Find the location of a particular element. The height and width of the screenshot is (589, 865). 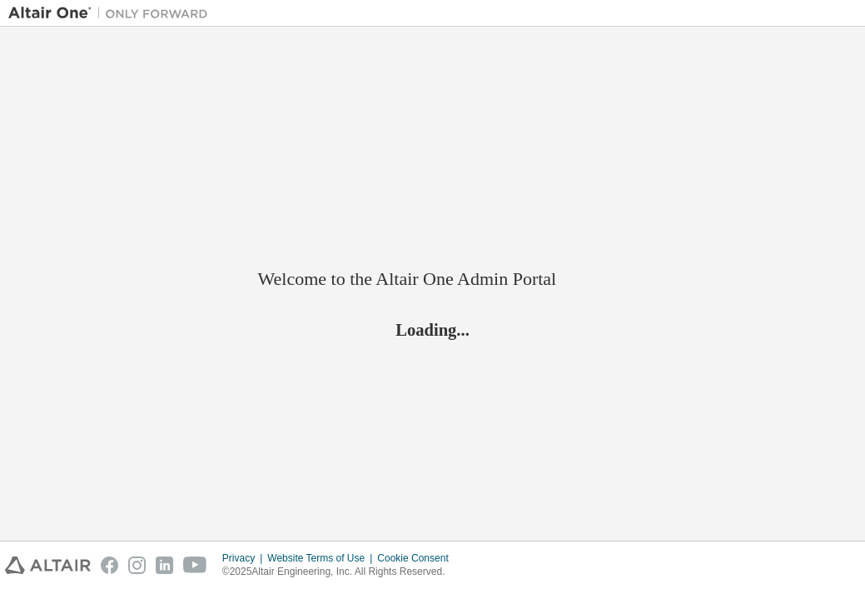

img: instagram.svg is located at coordinates (137, 565).